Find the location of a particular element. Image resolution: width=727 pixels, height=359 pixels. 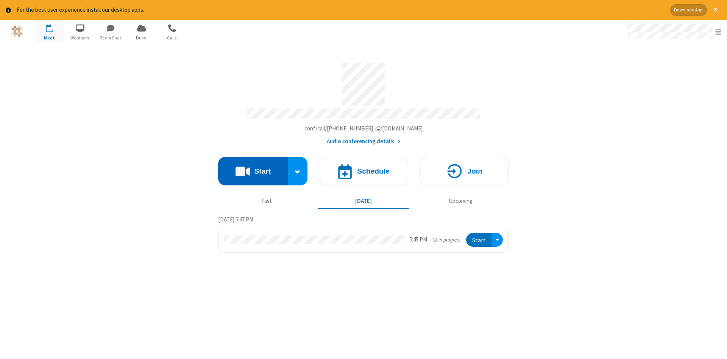

h4: Start is located at coordinates (262, 171).